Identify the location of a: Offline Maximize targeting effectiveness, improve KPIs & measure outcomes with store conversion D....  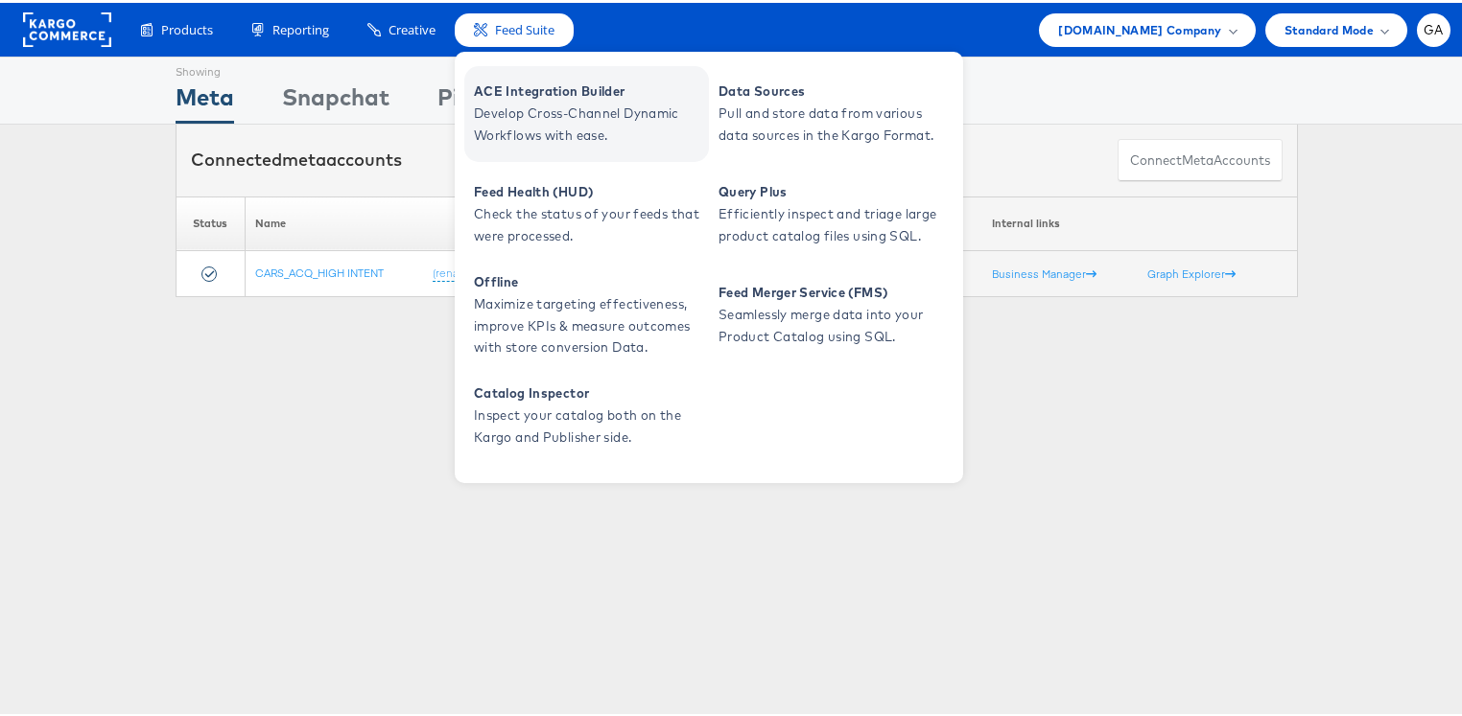
(586, 313).